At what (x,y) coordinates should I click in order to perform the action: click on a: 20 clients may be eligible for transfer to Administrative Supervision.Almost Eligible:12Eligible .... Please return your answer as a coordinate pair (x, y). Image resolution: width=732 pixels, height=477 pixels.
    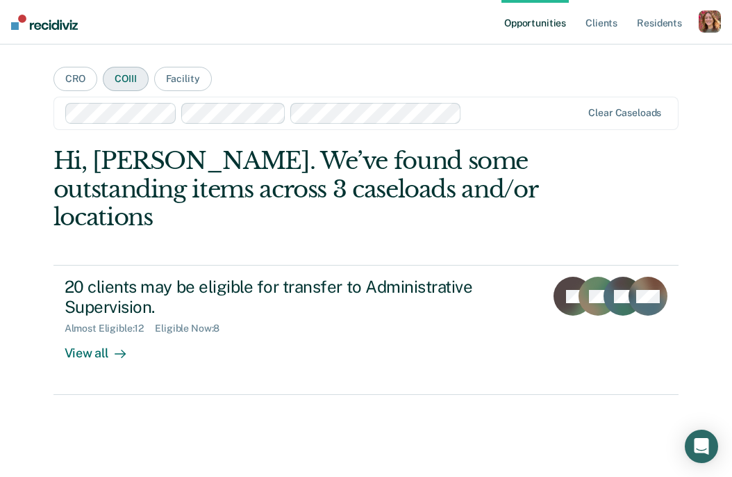
    Looking at the image, I should click on (366, 329).